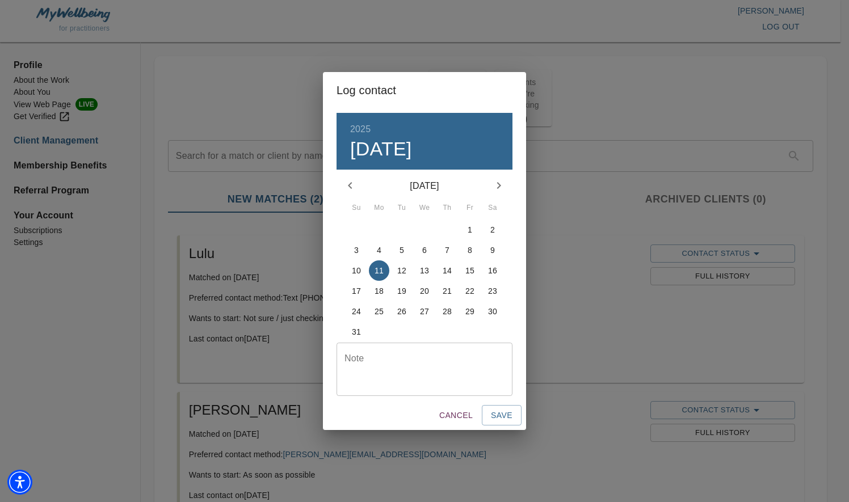 This screenshot has height=502, width=849. What do you see at coordinates (402, 250) in the screenshot?
I see `p: 5` at bounding box center [402, 250].